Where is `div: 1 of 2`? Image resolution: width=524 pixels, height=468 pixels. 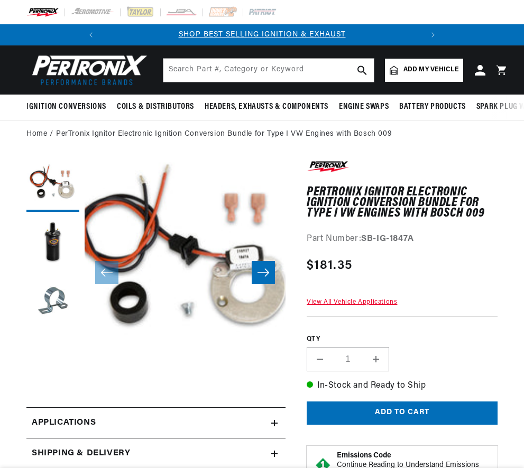 div: 1 of 2 is located at coordinates (262, 35).